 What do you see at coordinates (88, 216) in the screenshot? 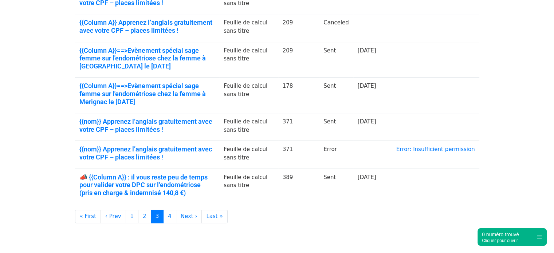
I see `a: « First` at bounding box center [88, 216].